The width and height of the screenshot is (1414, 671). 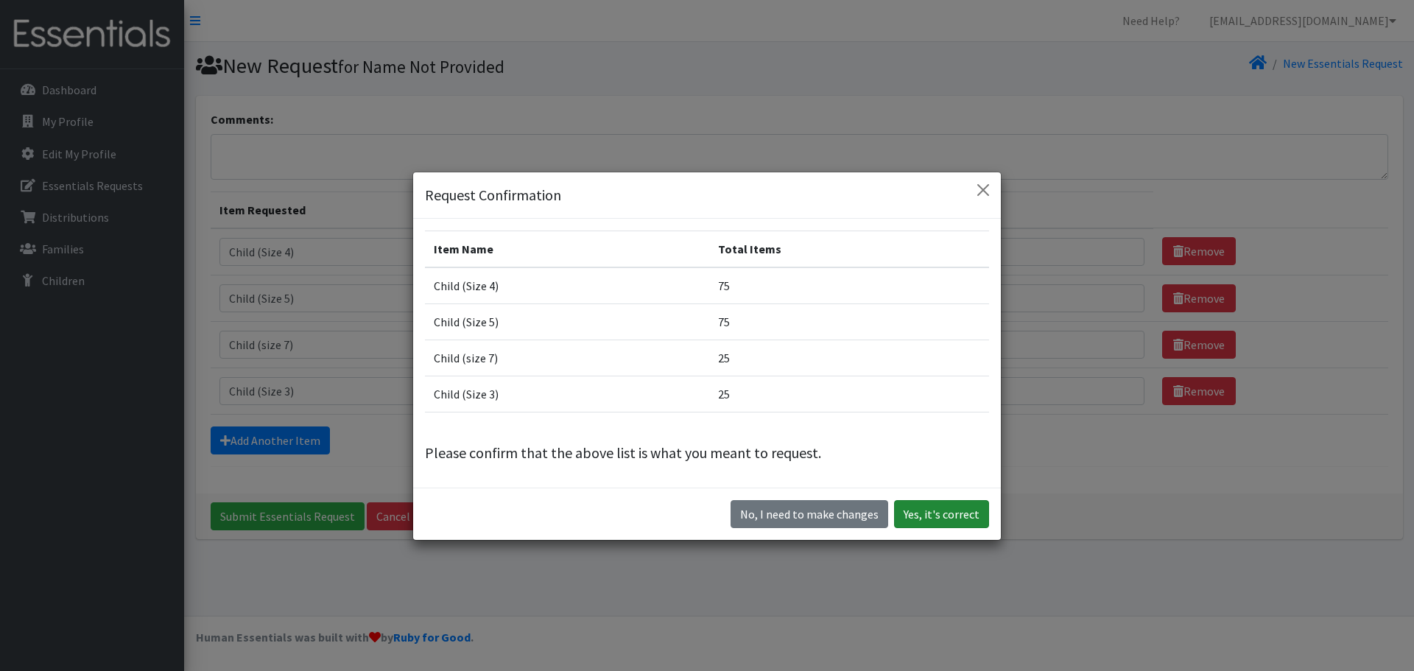 I want to click on button: Close, so click(x=983, y=190).